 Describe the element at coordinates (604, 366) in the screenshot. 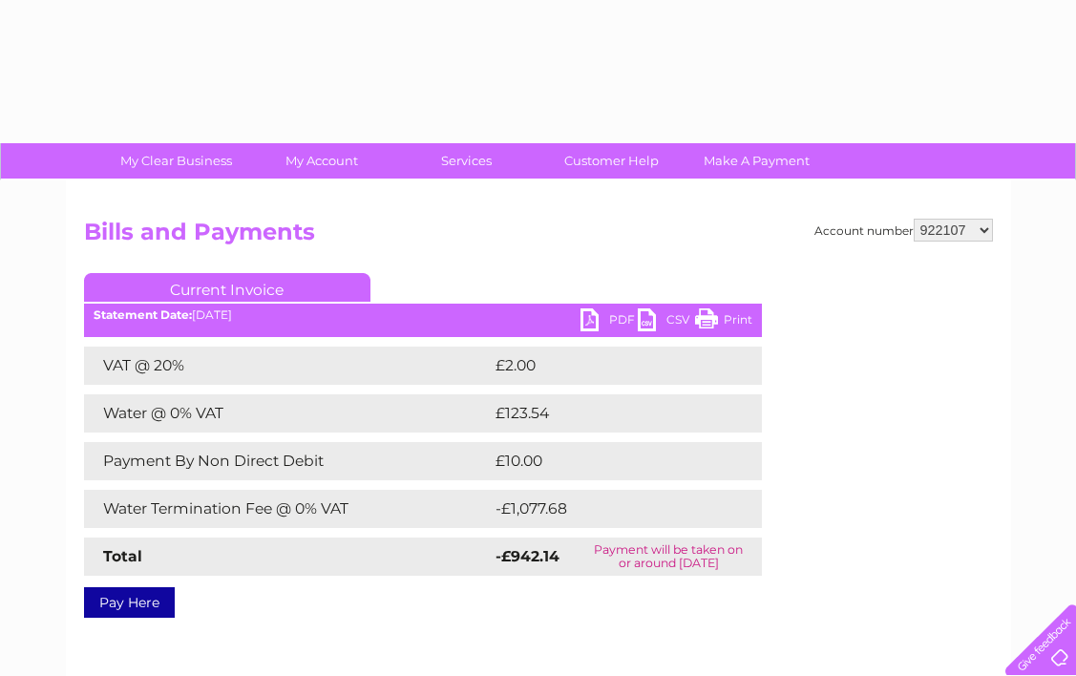

I see `td: £2.00` at that location.